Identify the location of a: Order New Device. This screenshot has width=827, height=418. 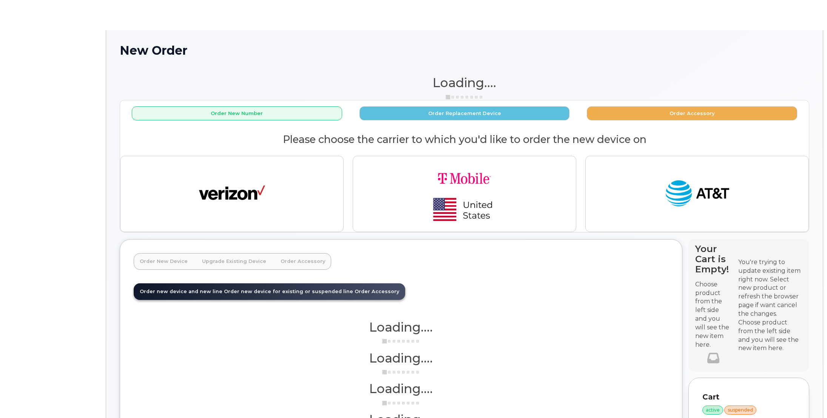
(163, 262).